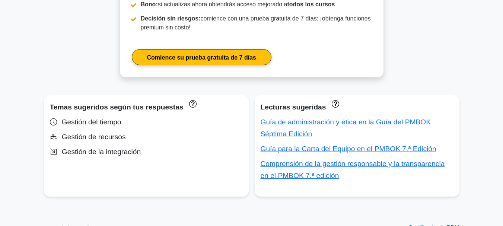  I want to click on a: Comprensión de la gestión responsable y la transparencia en el PMBOK 7.ª edición, so click(352, 169).